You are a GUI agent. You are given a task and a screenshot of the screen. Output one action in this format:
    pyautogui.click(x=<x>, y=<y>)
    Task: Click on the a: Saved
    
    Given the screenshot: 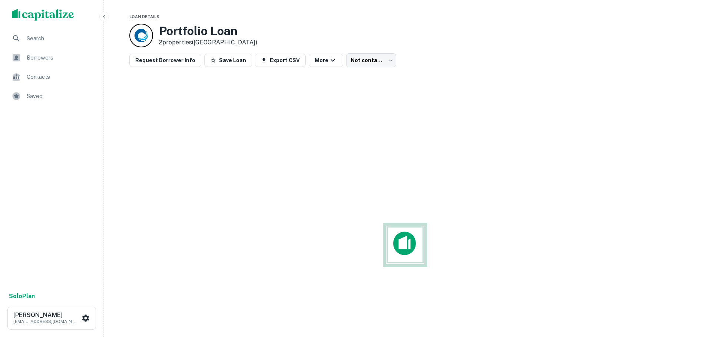 What is the action you would take?
    pyautogui.click(x=51, y=96)
    